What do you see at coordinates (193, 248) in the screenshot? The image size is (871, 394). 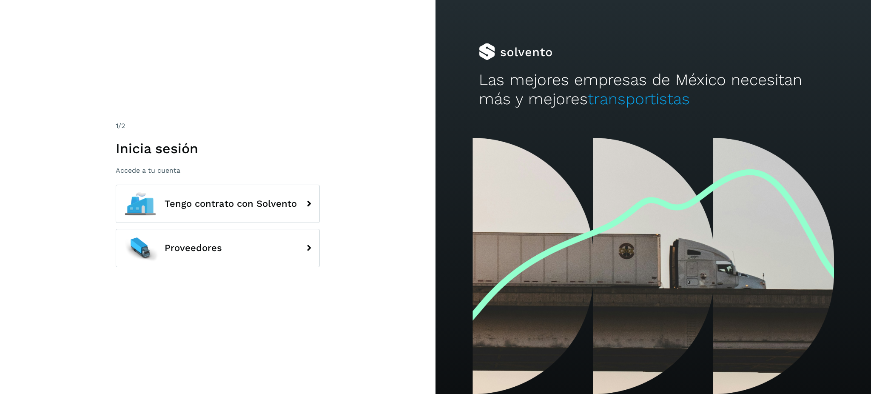 I see `span: Proveedores` at bounding box center [193, 248].